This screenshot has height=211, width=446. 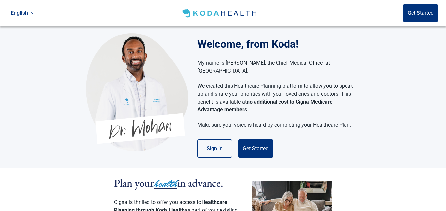 I want to click on span: health, so click(x=165, y=184).